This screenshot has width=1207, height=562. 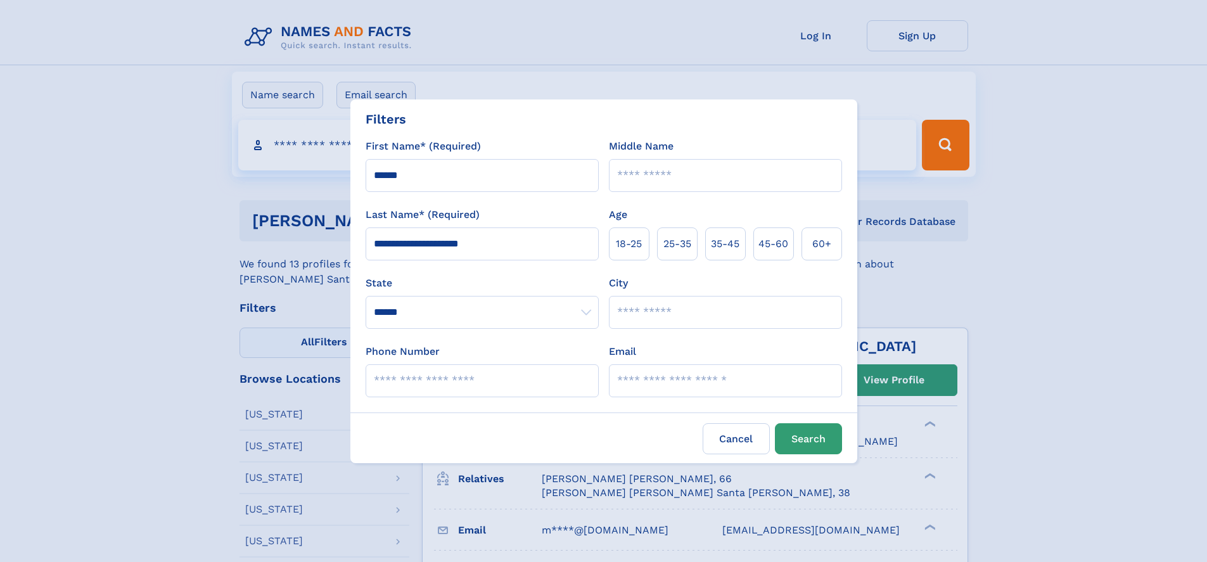 I want to click on div: Filters, so click(x=386, y=119).